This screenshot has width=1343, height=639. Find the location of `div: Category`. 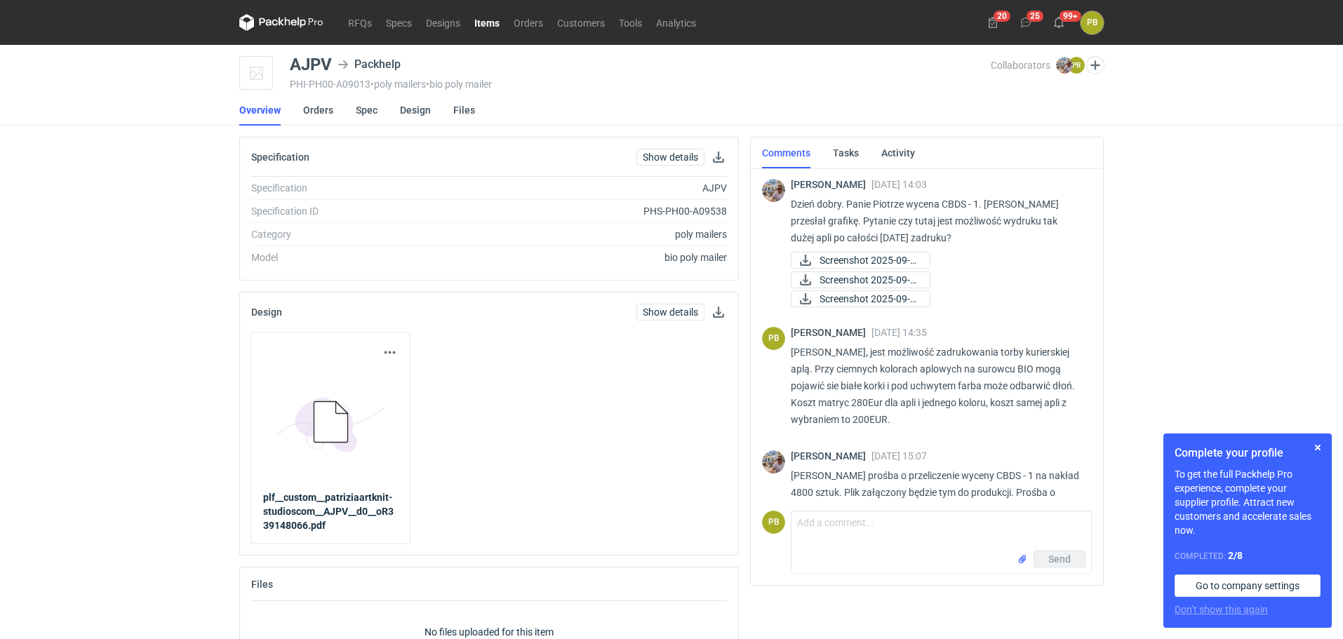

div: Category is located at coordinates (346, 234).